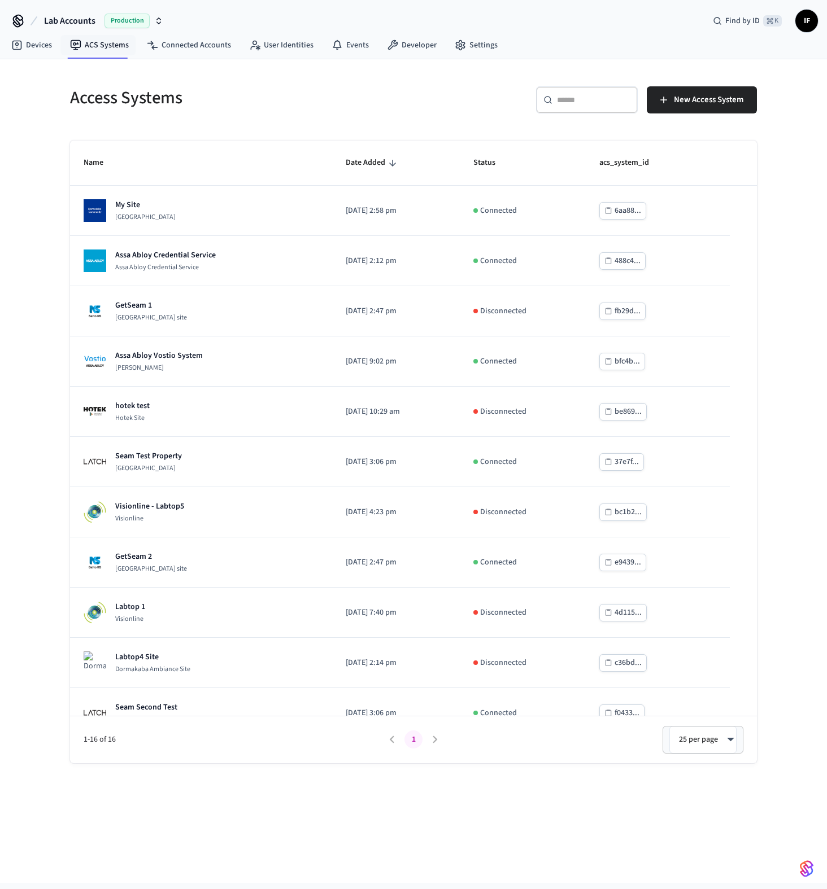 The height and width of the screenshot is (889, 827). Describe the element at coordinates (623, 412) in the screenshot. I see `button: be869...` at that location.